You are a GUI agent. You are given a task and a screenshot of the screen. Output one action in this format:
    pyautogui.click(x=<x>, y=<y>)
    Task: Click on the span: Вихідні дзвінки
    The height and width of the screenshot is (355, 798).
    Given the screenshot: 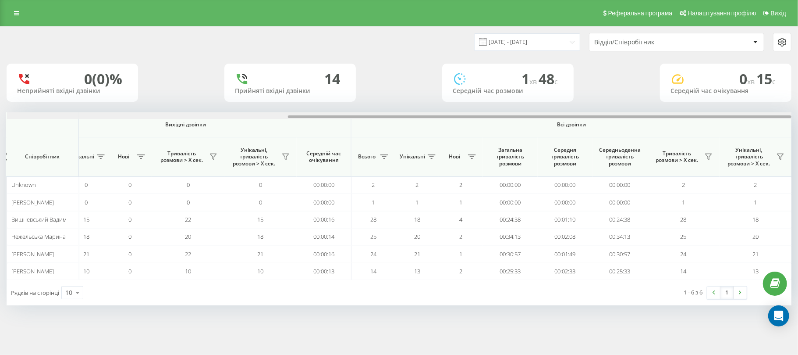 What is the action you would take?
    pyautogui.click(x=186, y=124)
    